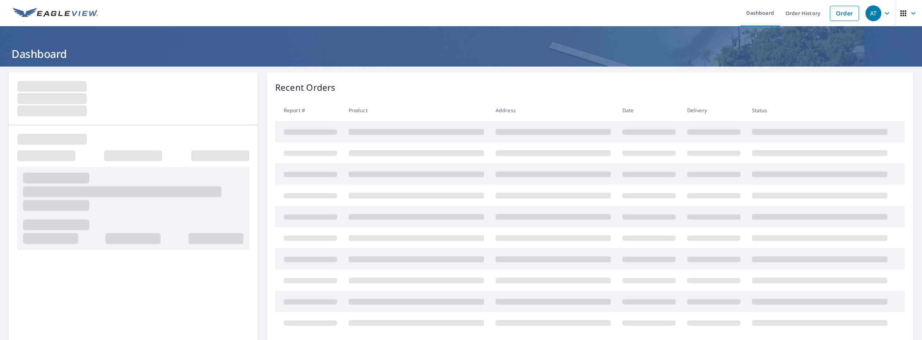  Describe the element at coordinates (844, 13) in the screenshot. I see `a: Order` at that location.